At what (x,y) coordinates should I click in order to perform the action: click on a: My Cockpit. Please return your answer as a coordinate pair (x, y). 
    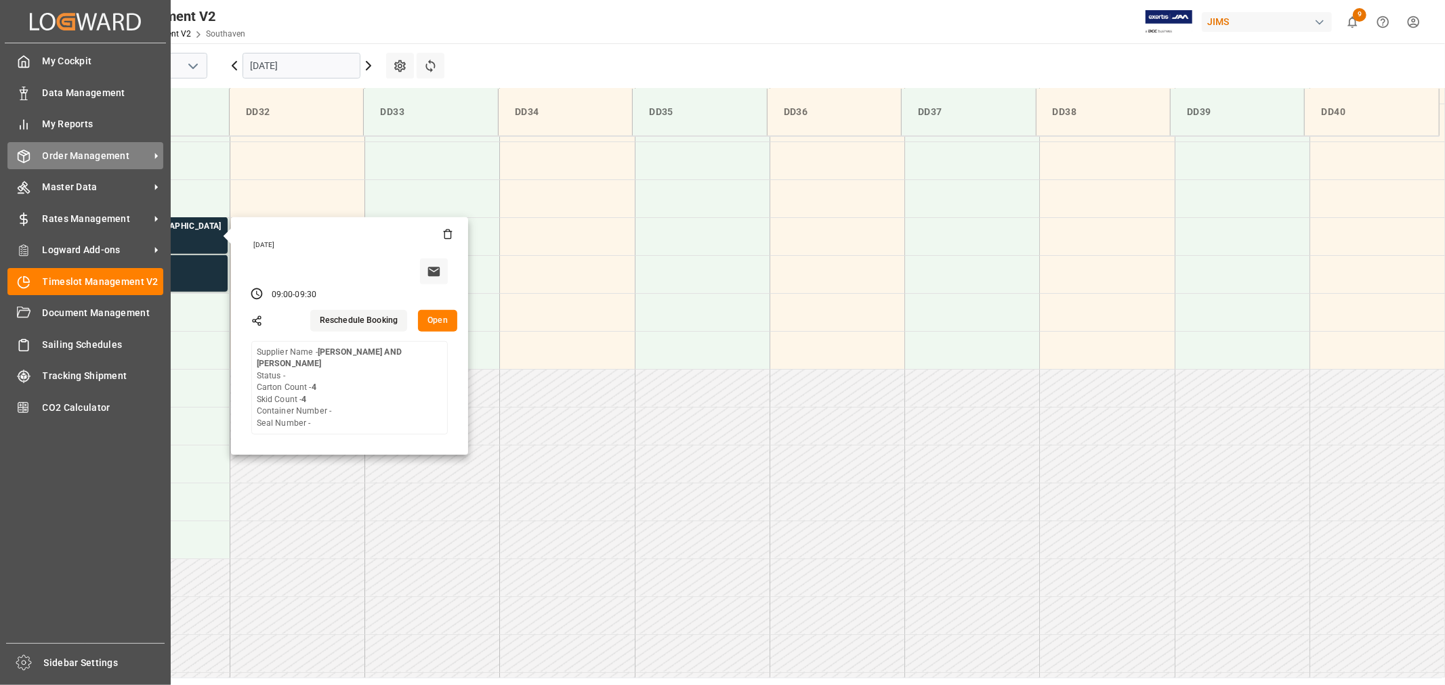
    Looking at the image, I should click on (85, 61).